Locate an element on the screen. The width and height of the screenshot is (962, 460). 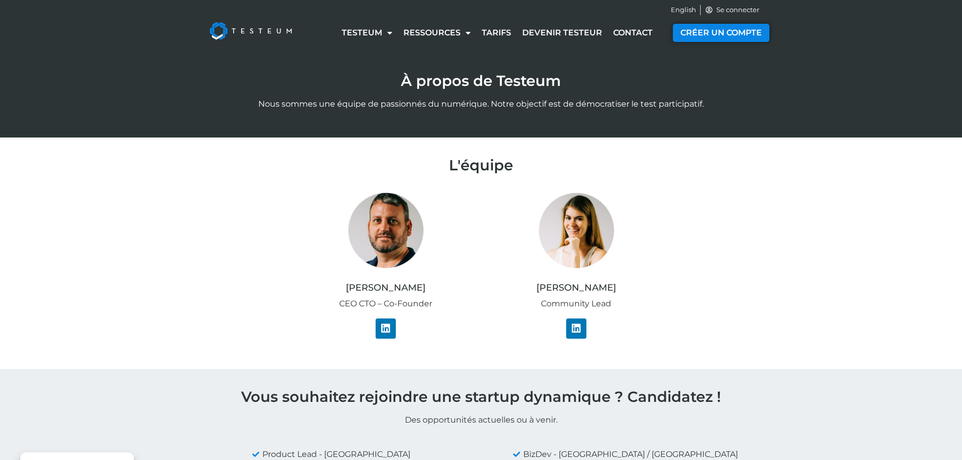
p: CEO CTO – Co-Founder is located at coordinates (386, 304).